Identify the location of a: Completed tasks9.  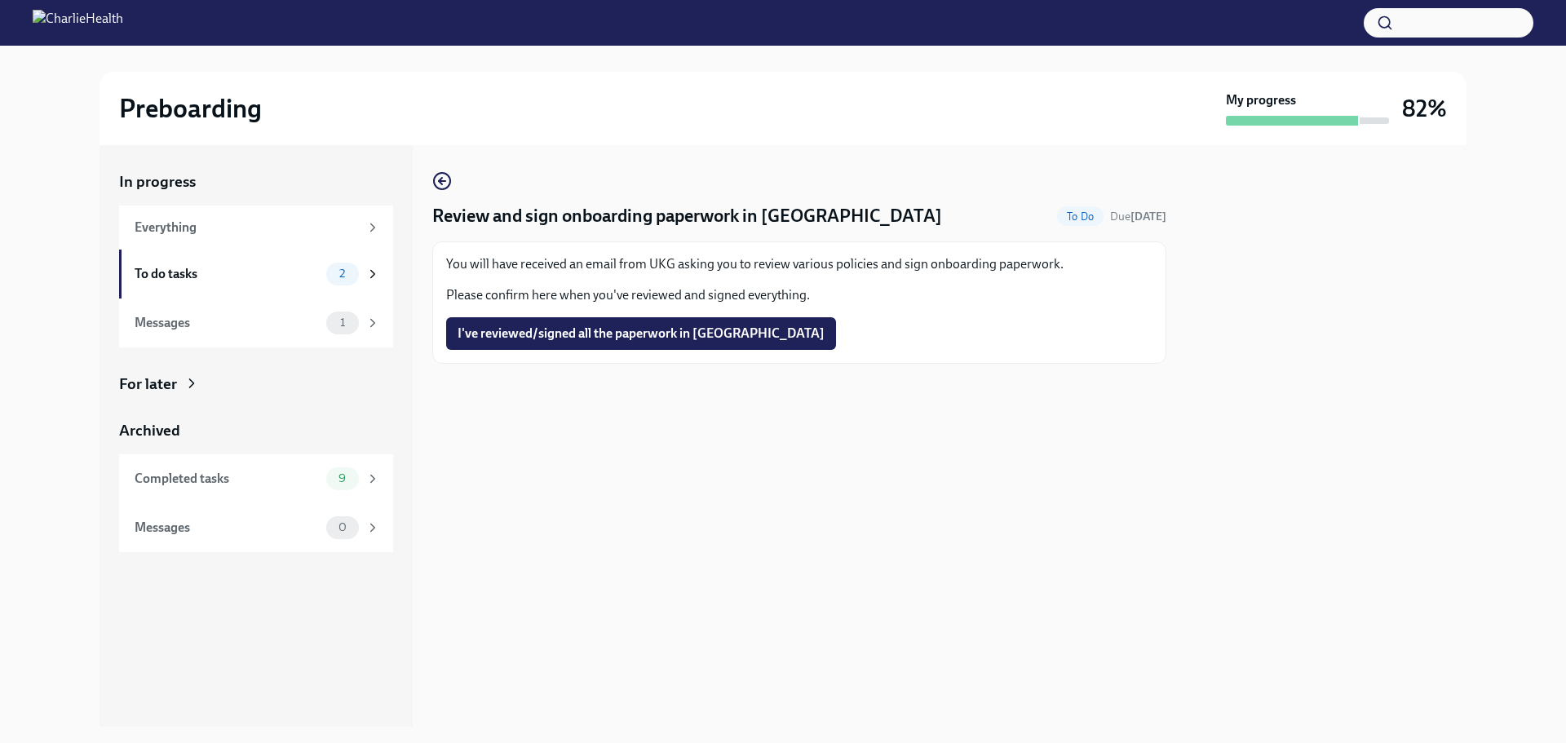
(256, 479).